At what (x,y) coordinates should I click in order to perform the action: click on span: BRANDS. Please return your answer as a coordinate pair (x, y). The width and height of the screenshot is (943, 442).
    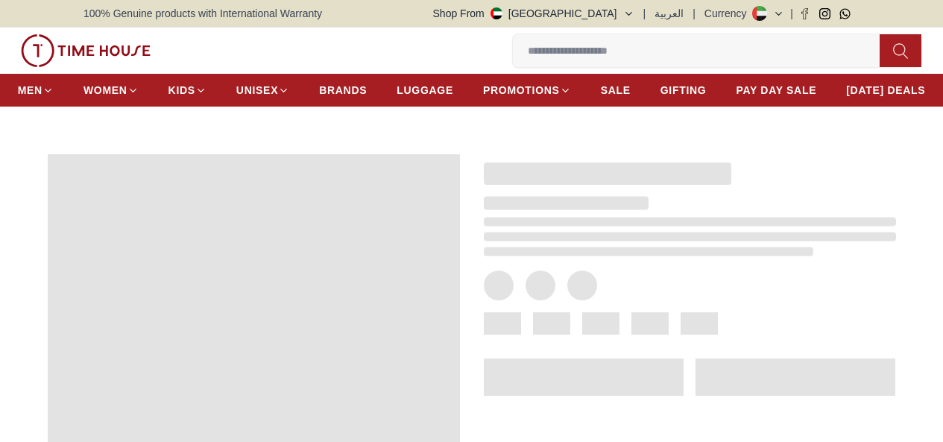
    Looking at the image, I should click on (343, 90).